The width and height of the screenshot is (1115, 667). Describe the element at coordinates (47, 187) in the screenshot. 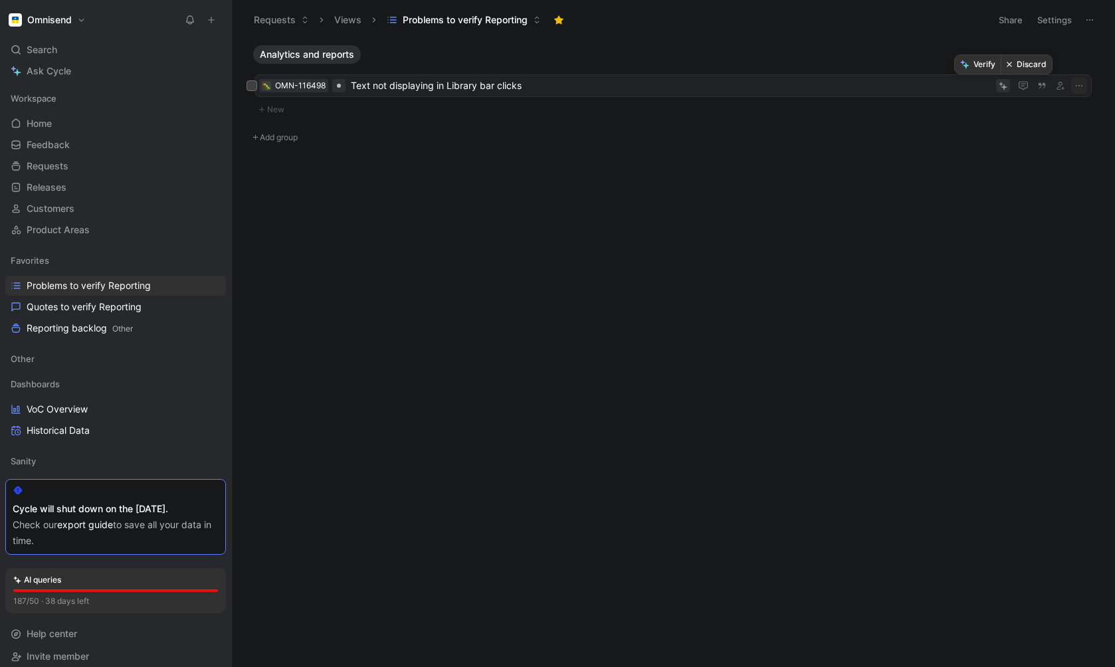

I see `span: Releases` at that location.